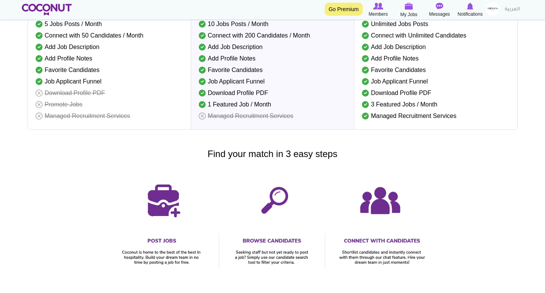 The image size is (545, 293). Describe the element at coordinates (436, 105) in the screenshot. I see `li: 3 Featured Jobs / Month` at that location.